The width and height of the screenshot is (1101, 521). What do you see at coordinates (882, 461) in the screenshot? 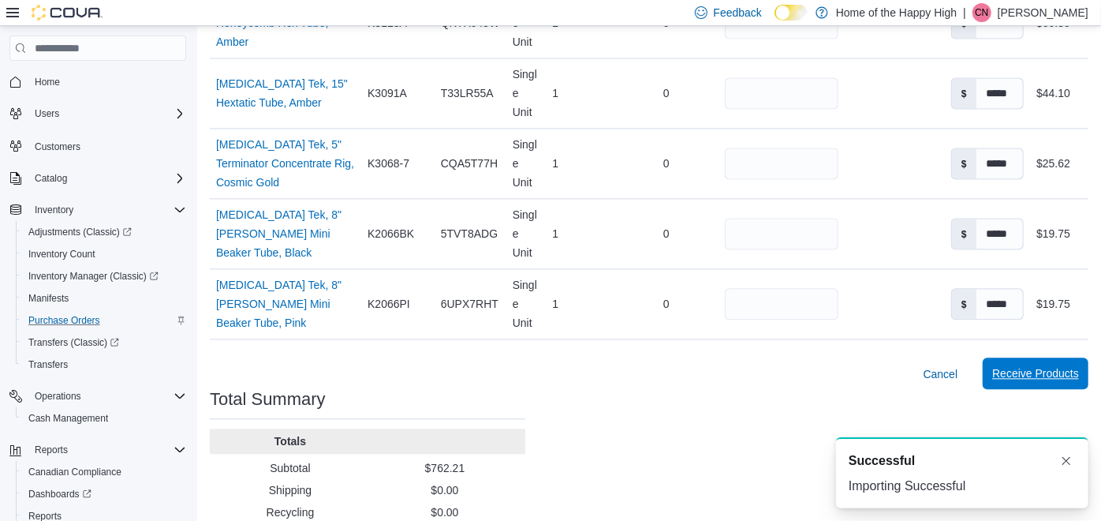
I see `span: Successful` at bounding box center [882, 461].